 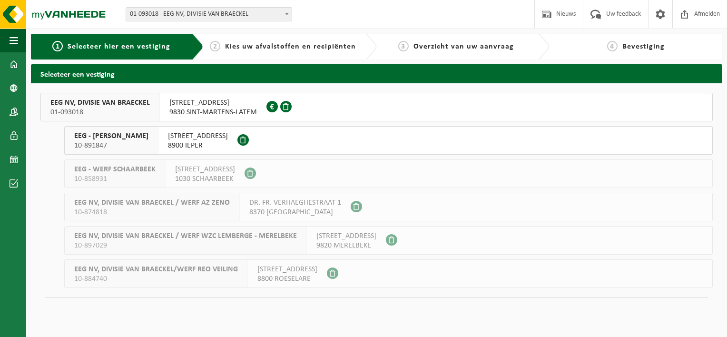 I want to click on span: 10-884740, so click(x=156, y=279).